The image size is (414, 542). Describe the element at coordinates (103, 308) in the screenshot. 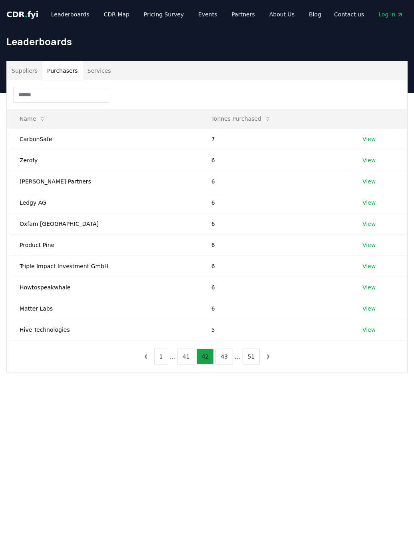

I see `td: Matter Labs` at that location.